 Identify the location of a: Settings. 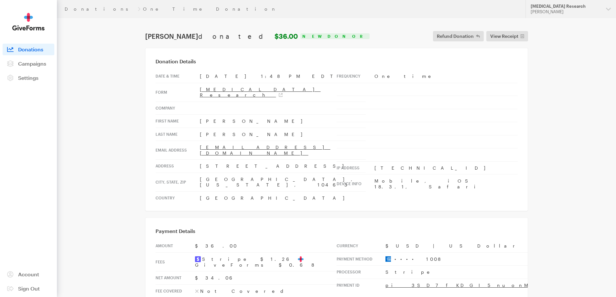
(28, 78).